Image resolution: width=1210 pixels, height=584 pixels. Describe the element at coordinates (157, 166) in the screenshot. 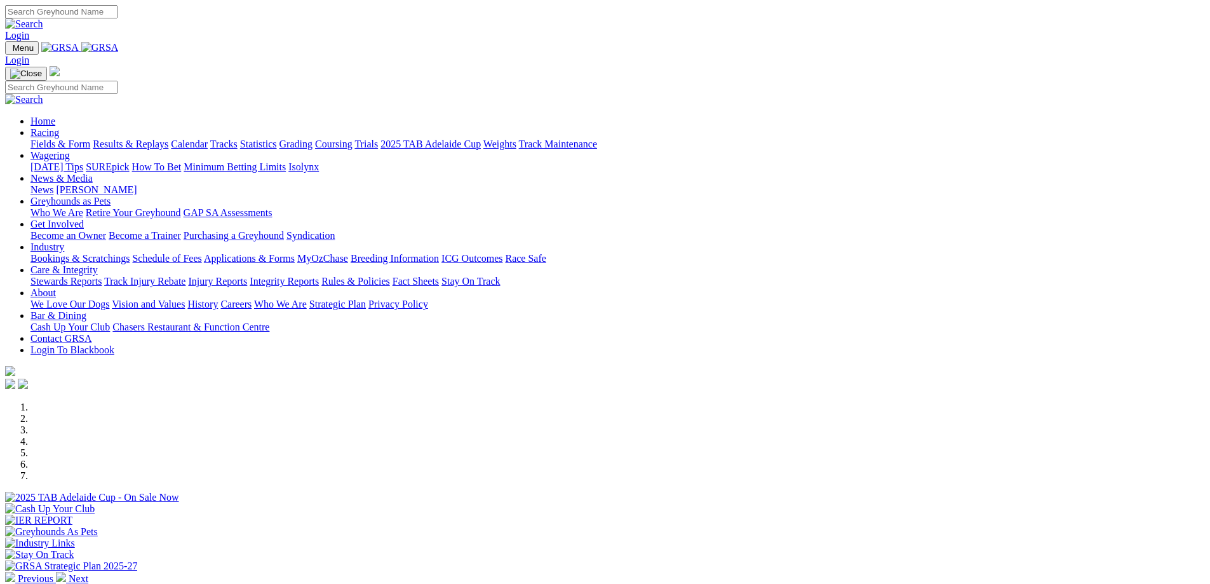

I see `a: How To Bet` at that location.